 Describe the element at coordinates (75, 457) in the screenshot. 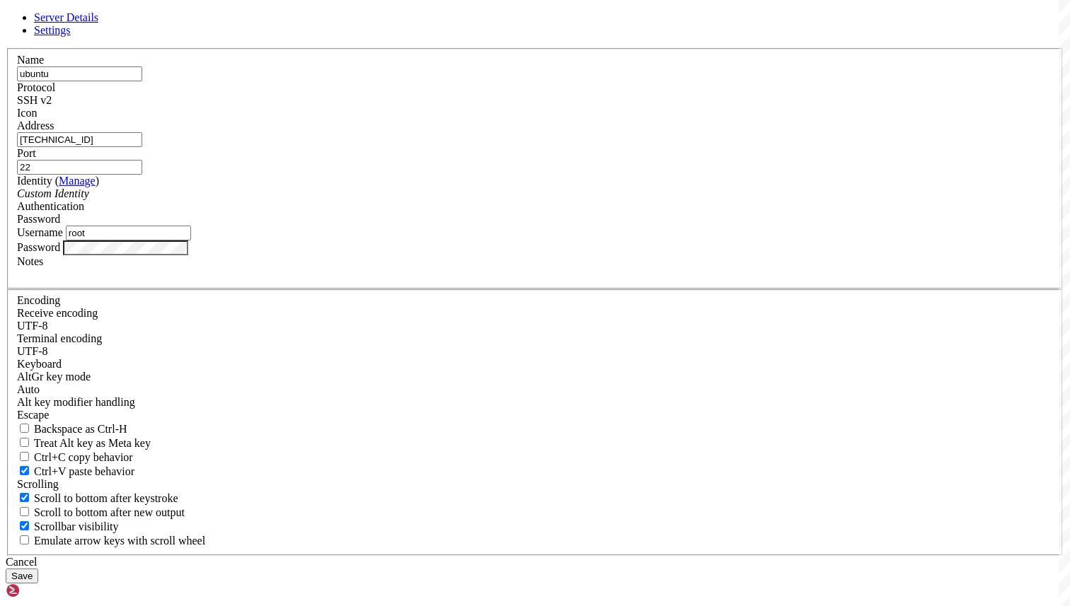

I see `label: Ctrl-C copies if true, send ^C to host if false. Ctrl-Shift-C sends ^C to host if true, copies if...` at that location.